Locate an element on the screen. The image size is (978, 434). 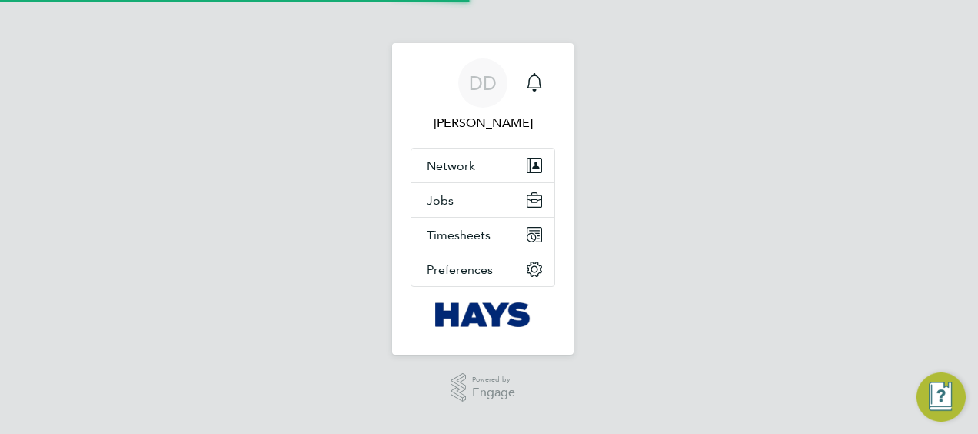
a: Go to home page is located at coordinates (483, 314).